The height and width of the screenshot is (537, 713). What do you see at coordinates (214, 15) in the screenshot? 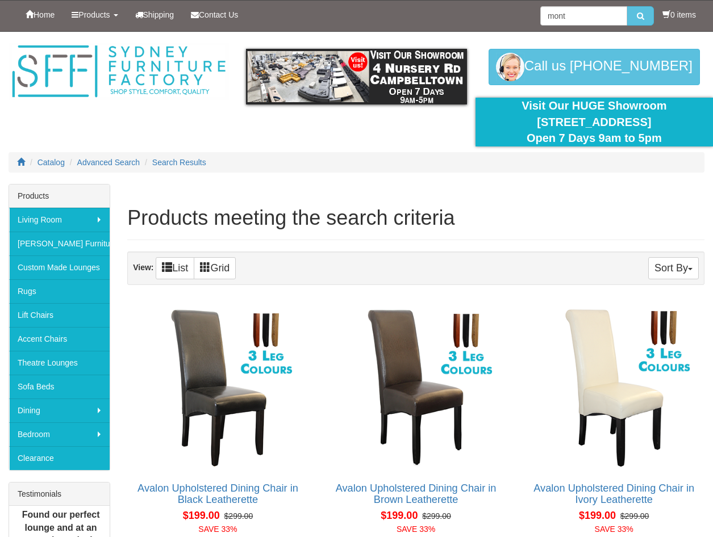
I see `a: Contact Us` at bounding box center [214, 15].